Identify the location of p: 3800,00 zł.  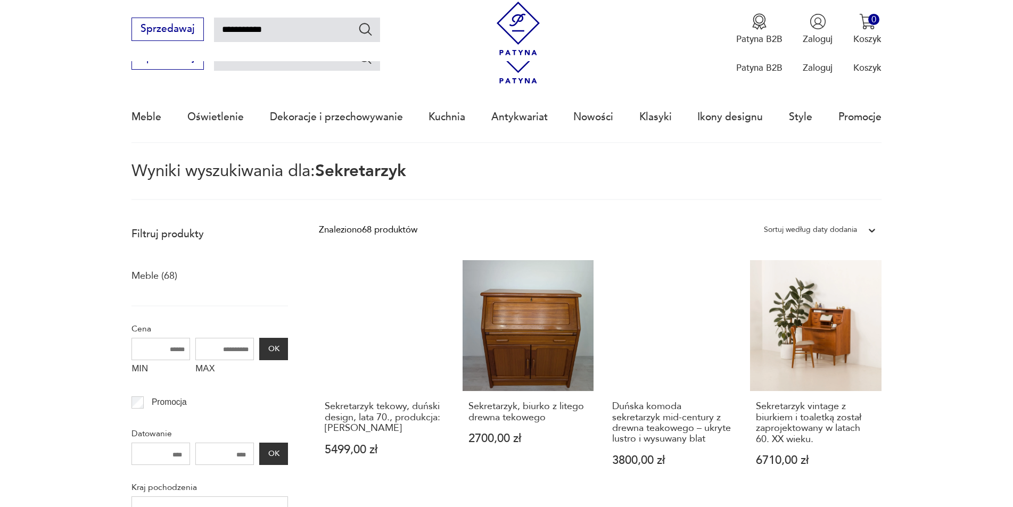
(672, 461).